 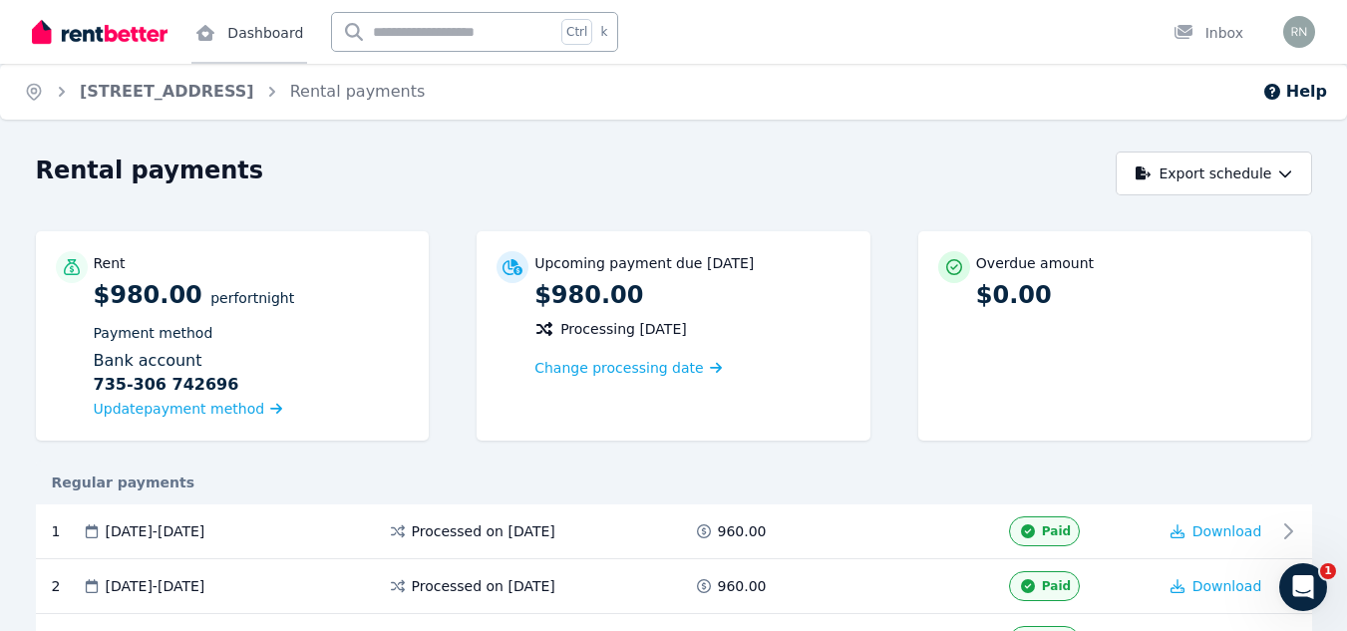 I want to click on a: Change processing date, so click(x=628, y=368).